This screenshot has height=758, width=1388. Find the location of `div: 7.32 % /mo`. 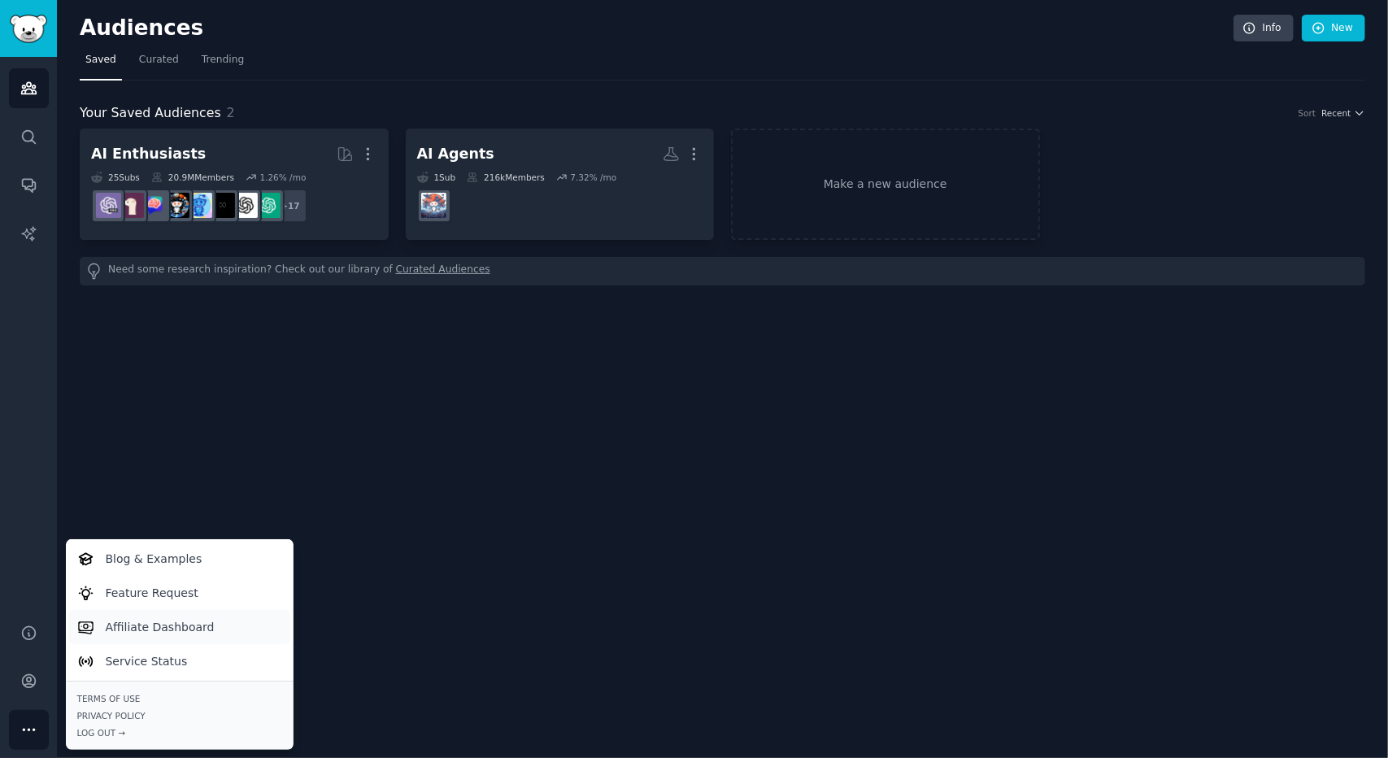

div: 7.32 % /mo is located at coordinates (593, 177).